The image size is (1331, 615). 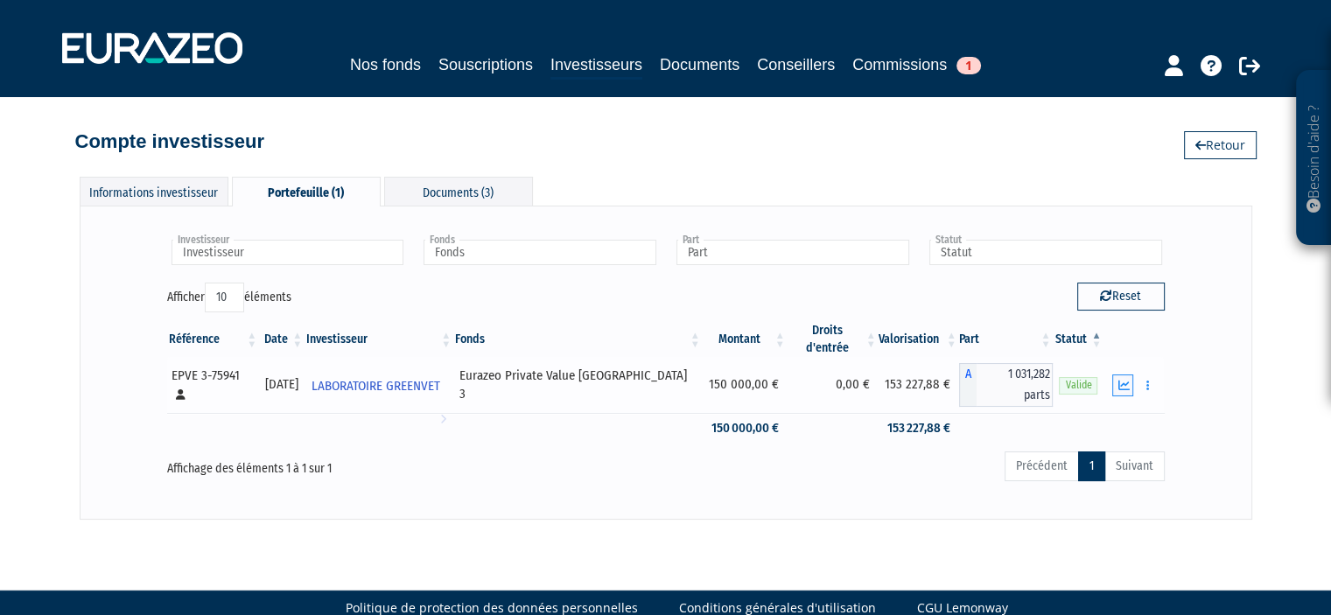 What do you see at coordinates (486, 65) in the screenshot?
I see `a: Souscriptions` at bounding box center [486, 65].